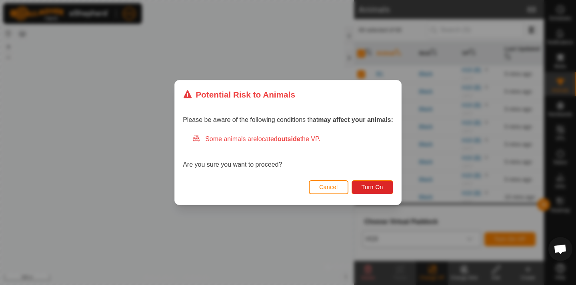 Image resolution: width=576 pixels, height=285 pixels. I want to click on div: Open chat, so click(560, 249).